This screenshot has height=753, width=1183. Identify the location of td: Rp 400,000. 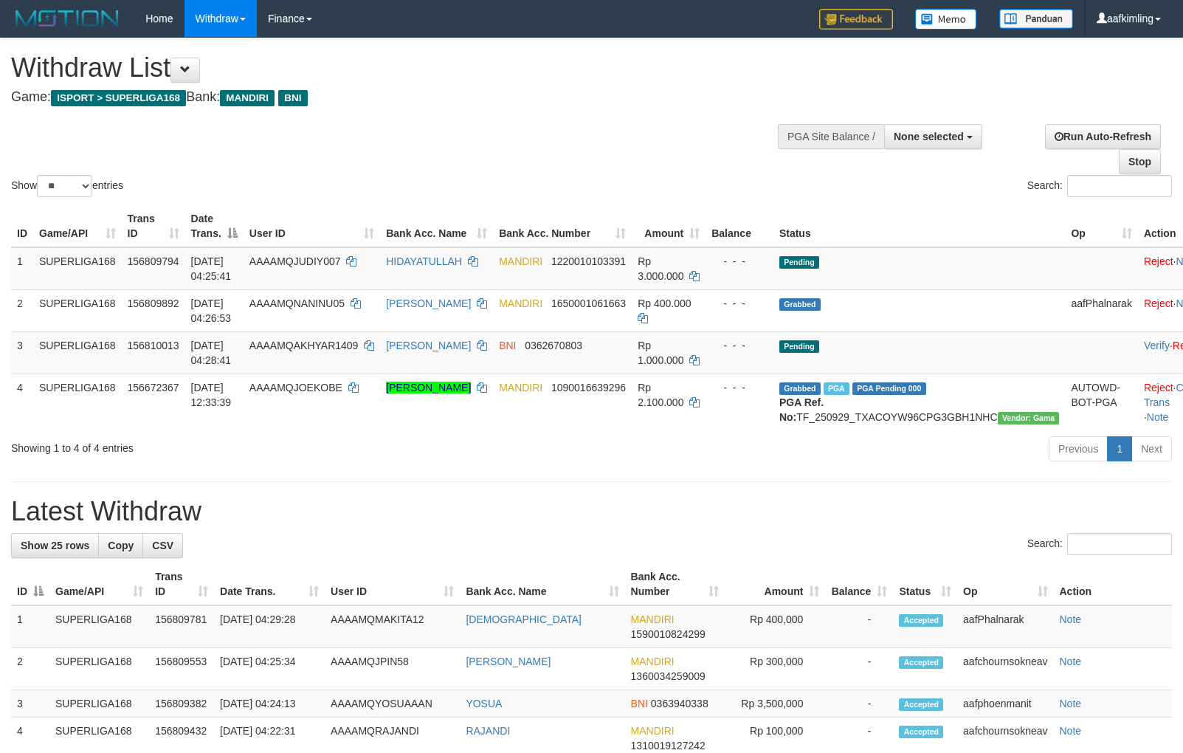
(775, 627).